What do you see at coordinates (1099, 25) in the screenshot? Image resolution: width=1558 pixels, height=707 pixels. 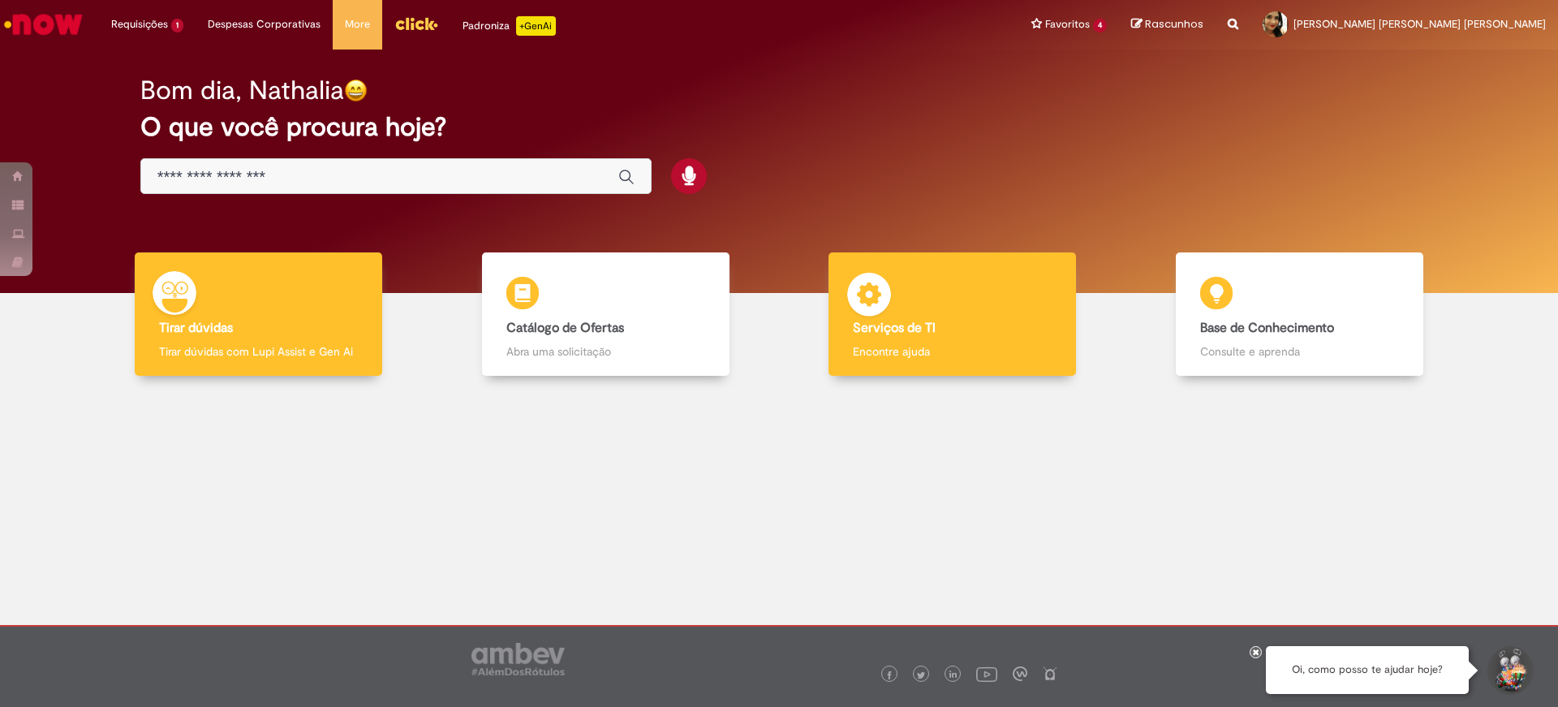 I see `span: 4` at bounding box center [1099, 25].